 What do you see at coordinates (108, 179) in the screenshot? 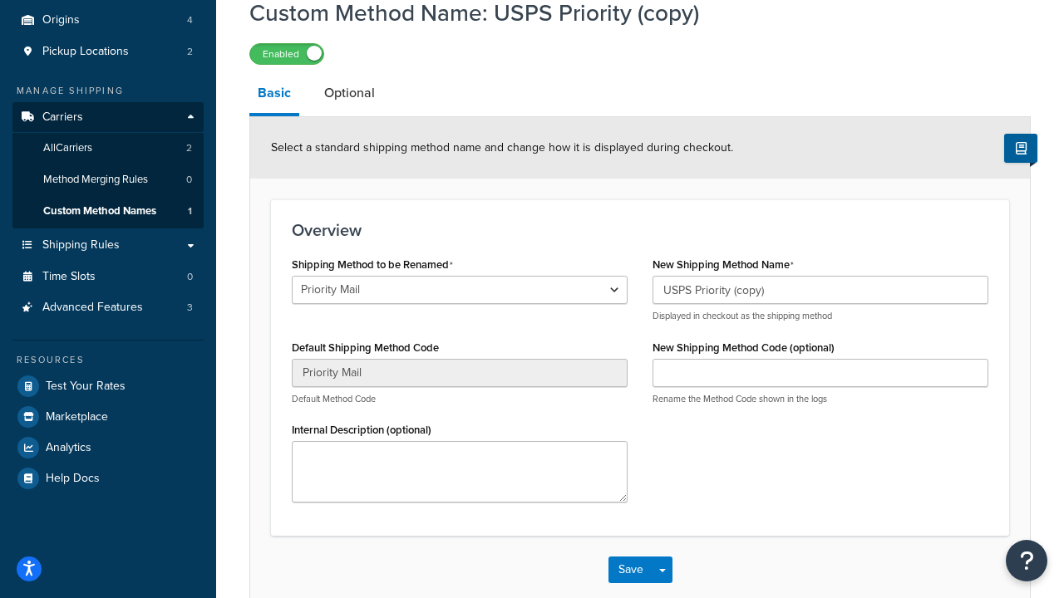
I see `a: Method Merging Rules0` at bounding box center [108, 179].